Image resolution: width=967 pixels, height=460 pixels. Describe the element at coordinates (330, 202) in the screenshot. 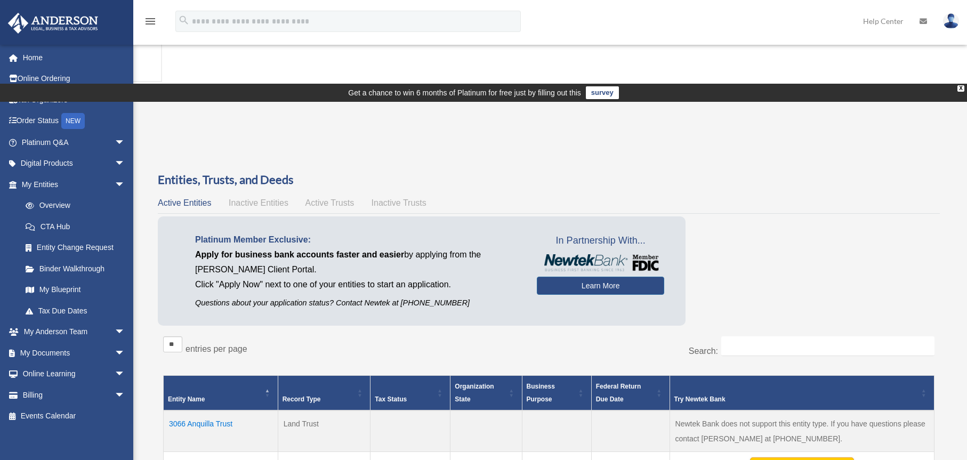

I see `span: Active Trusts` at that location.